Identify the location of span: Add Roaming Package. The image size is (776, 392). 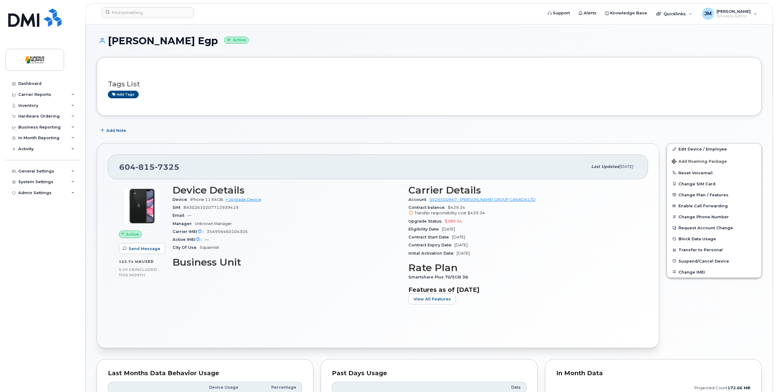
(699, 162).